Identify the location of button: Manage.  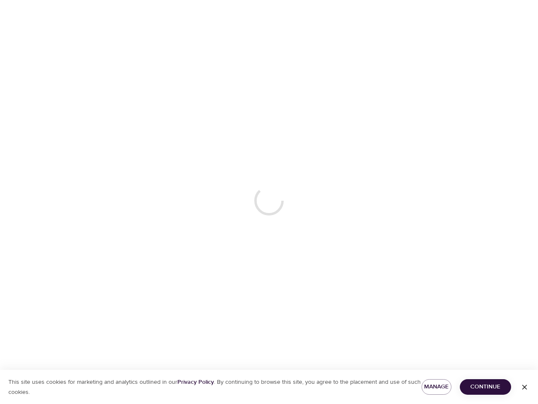
(436, 386).